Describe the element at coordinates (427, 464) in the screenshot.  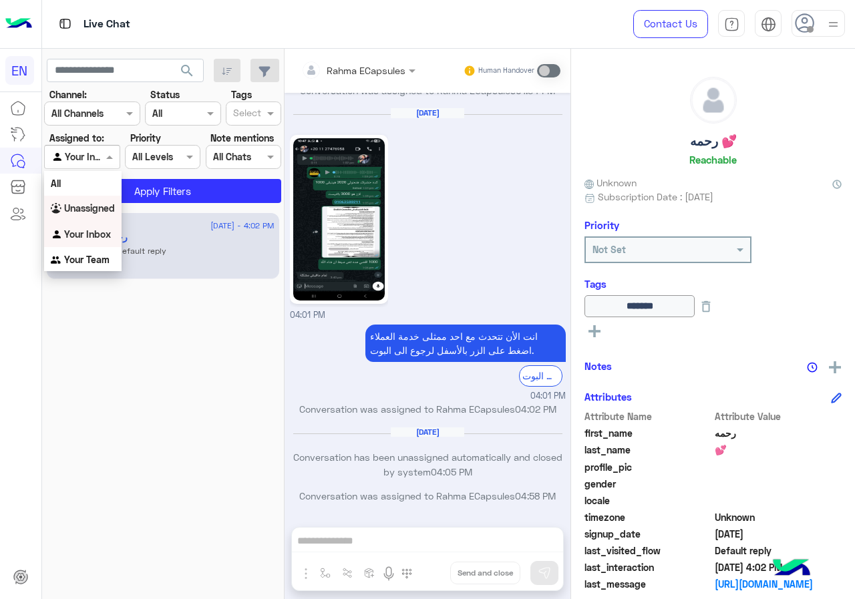
I see `p: Conversation has been unassigned automatically and closed by system` at that location.